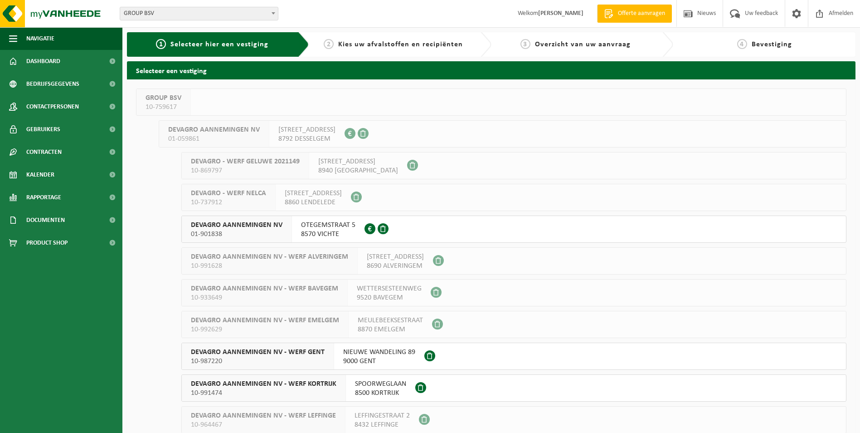 This screenshot has width=860, height=433. Describe the element at coordinates (229, 202) in the screenshot. I see `span: 10-737912` at that location.